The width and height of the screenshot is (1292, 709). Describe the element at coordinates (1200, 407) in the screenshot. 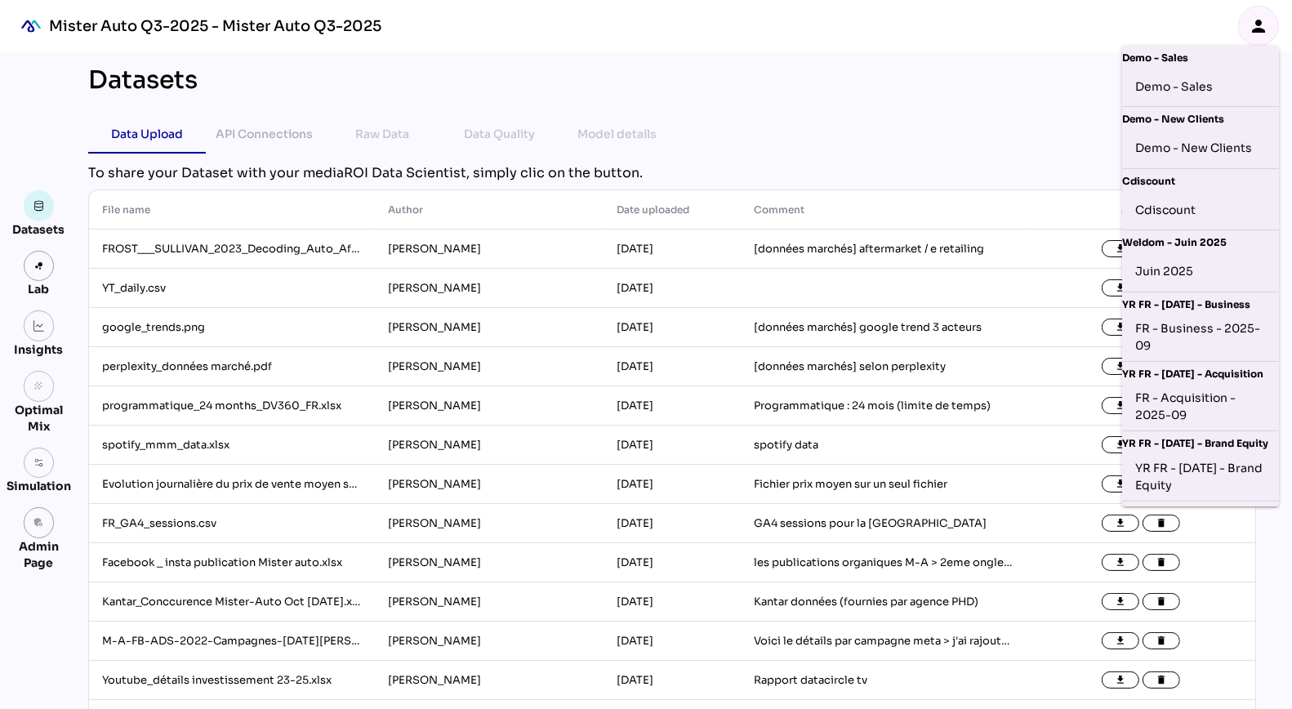

I see `div: FR - Acquisition - 2025-09` at that location.